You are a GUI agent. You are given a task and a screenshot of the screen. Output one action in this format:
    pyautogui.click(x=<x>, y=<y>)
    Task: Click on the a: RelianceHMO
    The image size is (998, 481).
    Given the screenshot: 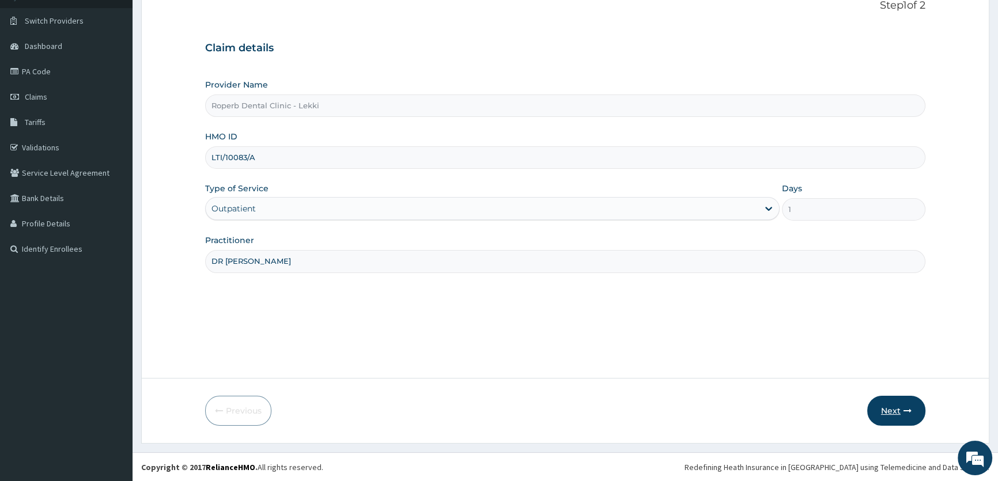 What is the action you would take?
    pyautogui.click(x=230, y=467)
    